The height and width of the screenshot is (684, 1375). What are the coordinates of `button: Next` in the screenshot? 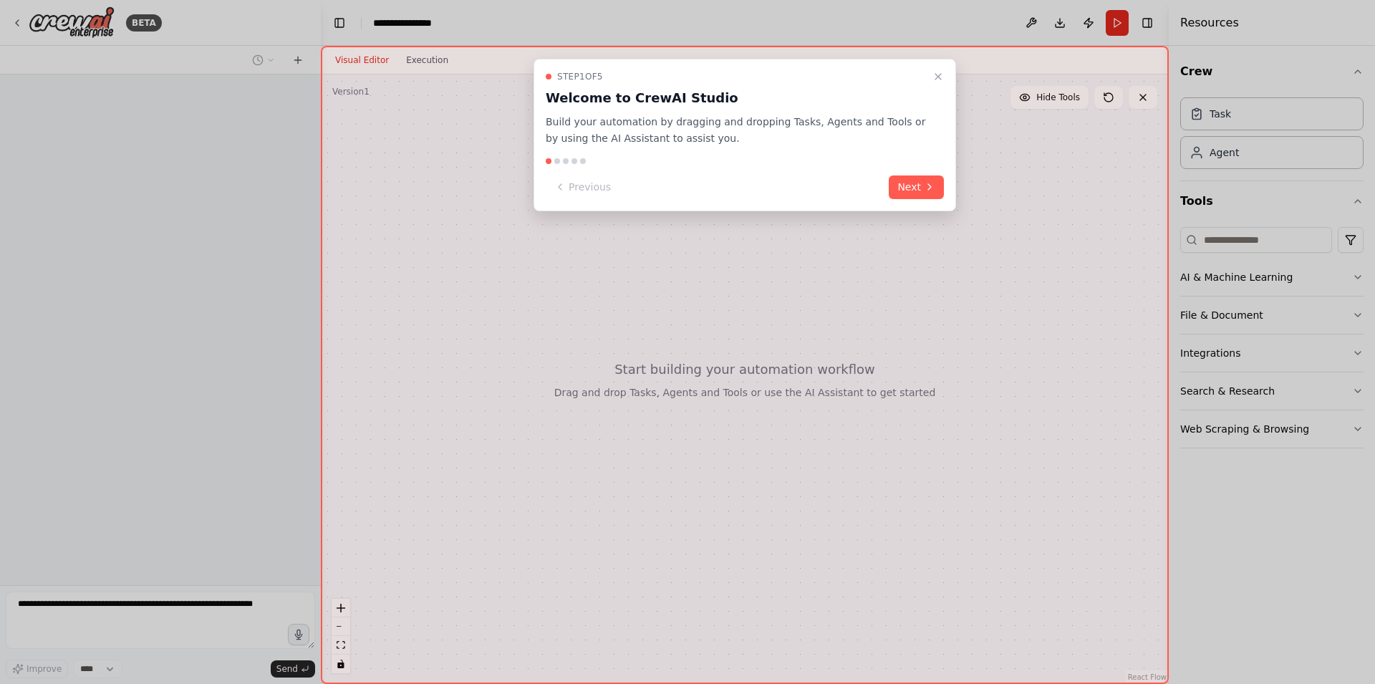 It's located at (916, 187).